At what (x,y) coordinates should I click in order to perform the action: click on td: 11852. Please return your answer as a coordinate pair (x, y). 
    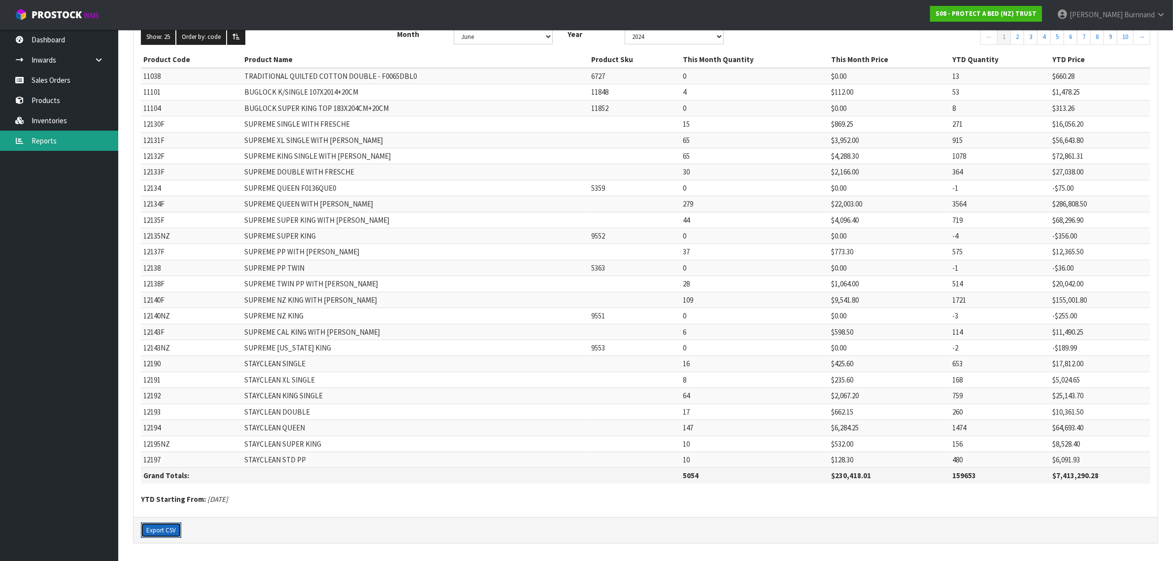
    Looking at the image, I should click on (635, 108).